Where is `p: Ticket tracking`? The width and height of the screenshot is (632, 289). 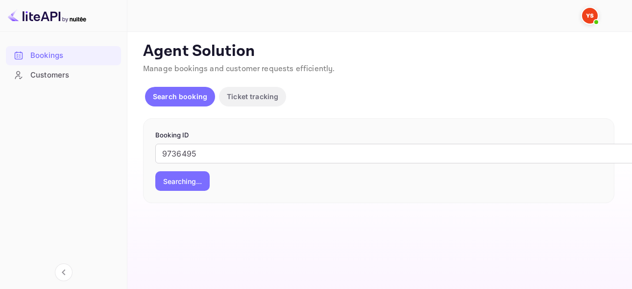 p: Ticket tracking is located at coordinates (252, 96).